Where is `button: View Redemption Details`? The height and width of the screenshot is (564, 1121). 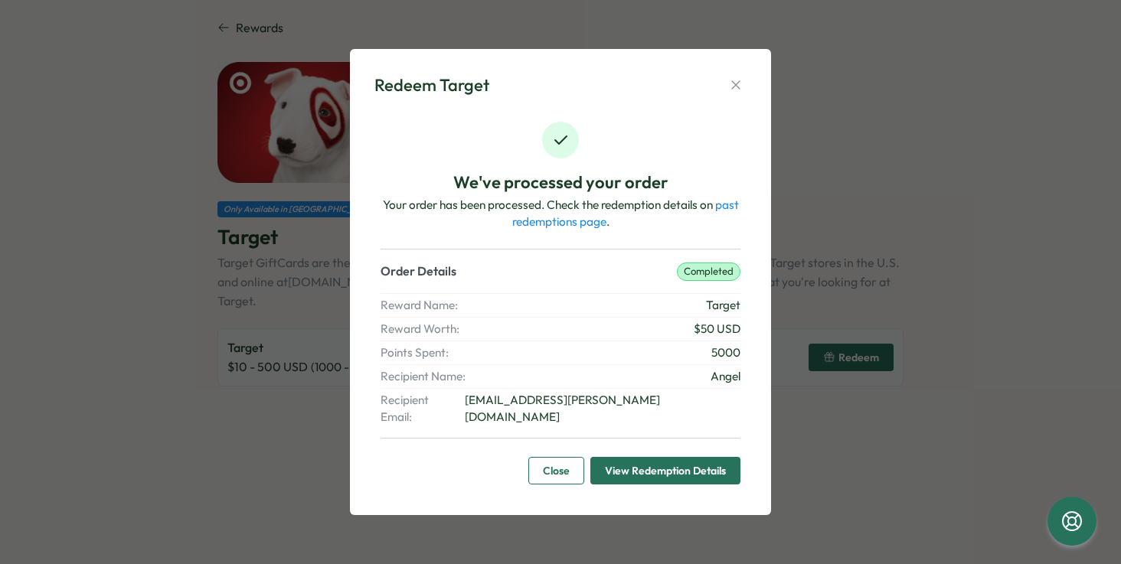 button: View Redemption Details is located at coordinates (665, 471).